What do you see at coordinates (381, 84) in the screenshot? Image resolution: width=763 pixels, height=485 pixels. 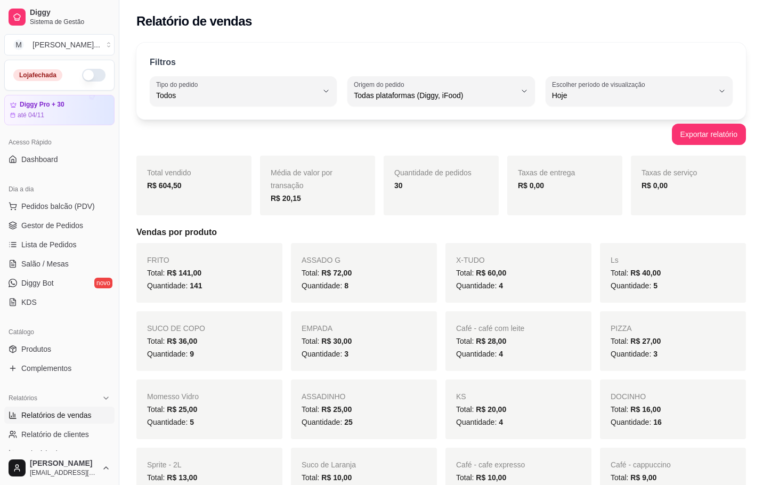 I see `label: Origem do pedido` at bounding box center [381, 84].